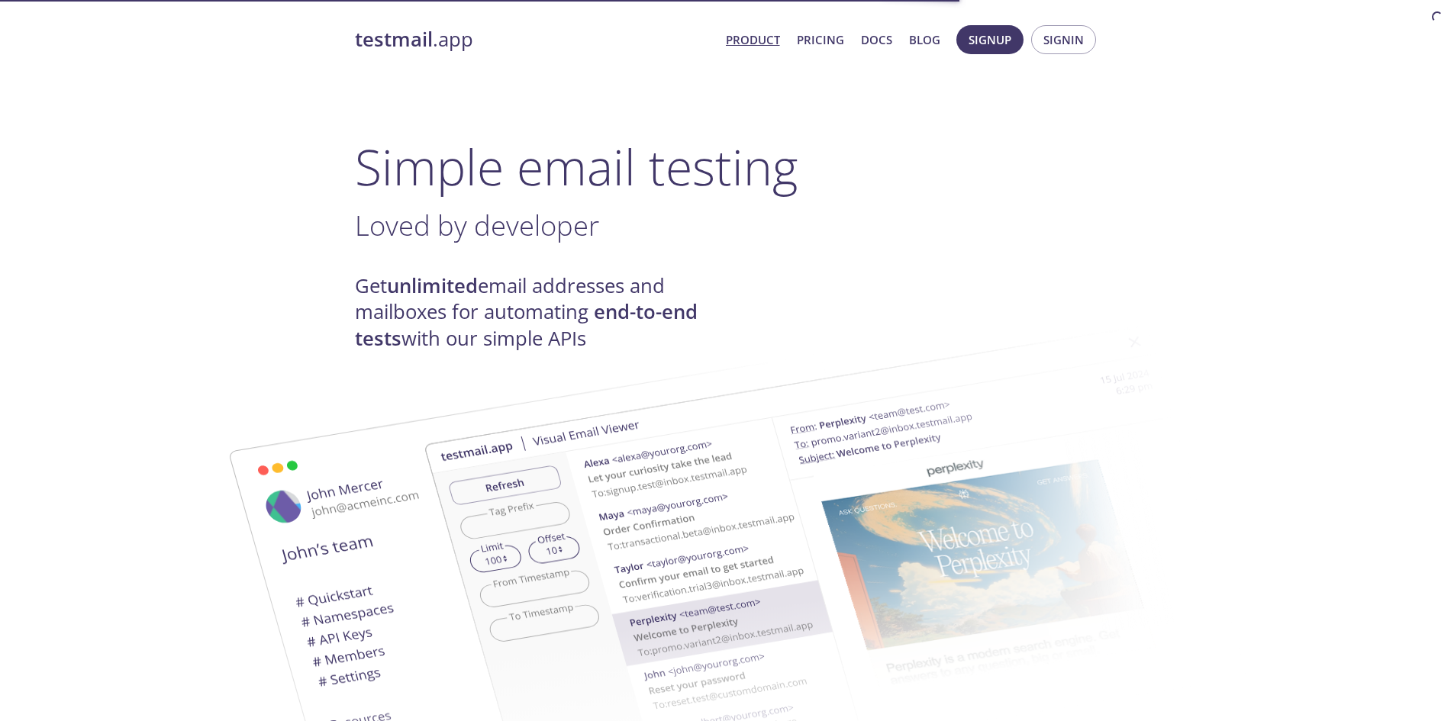 The width and height of the screenshot is (1454, 721). What do you see at coordinates (990, 40) in the screenshot?
I see `span: Signup` at bounding box center [990, 40].